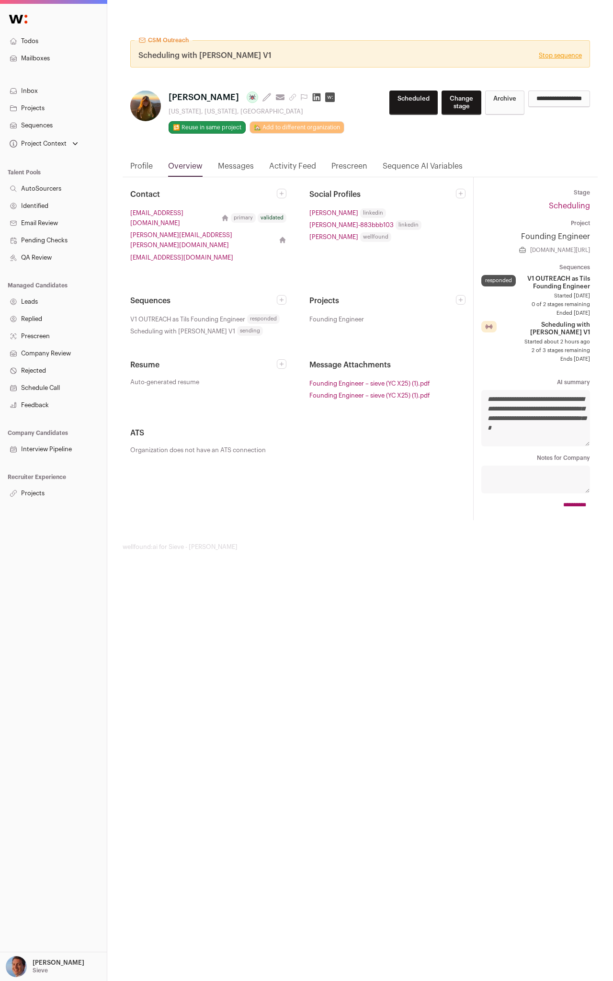 The image size is (613, 981). Describe the element at coordinates (185, 169) in the screenshot. I see `a: Overview` at that location.